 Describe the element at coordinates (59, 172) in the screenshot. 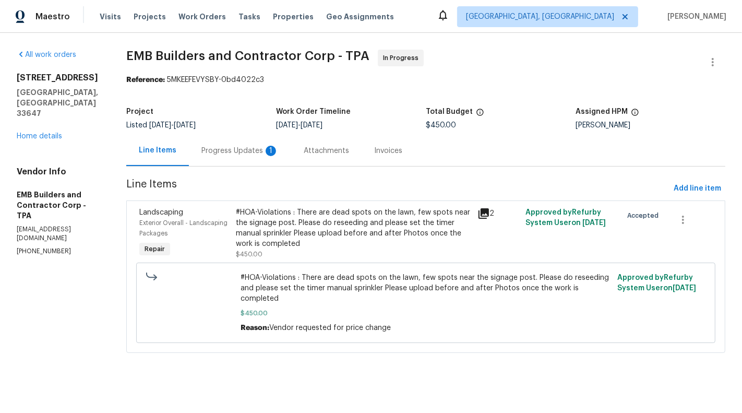

I see `h4: Vendor Info` at that location.